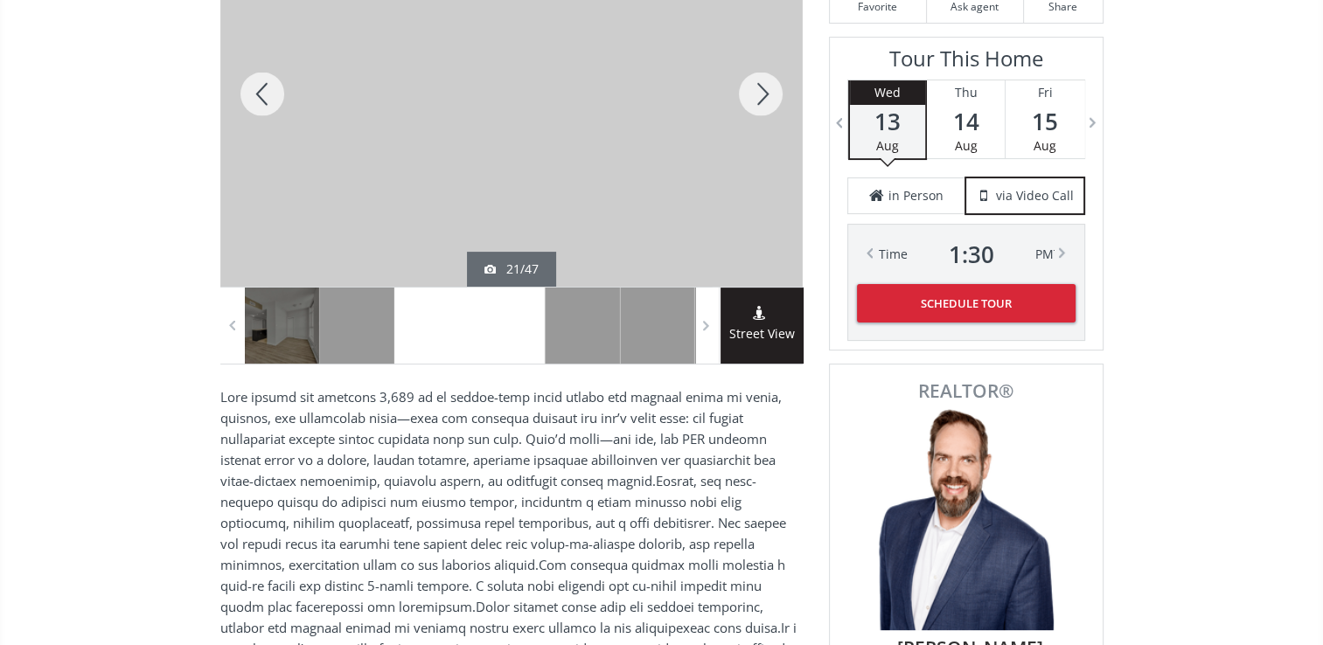 The height and width of the screenshot is (645, 1323). Describe the element at coordinates (965, 122) in the screenshot. I see `span: 14` at that location.